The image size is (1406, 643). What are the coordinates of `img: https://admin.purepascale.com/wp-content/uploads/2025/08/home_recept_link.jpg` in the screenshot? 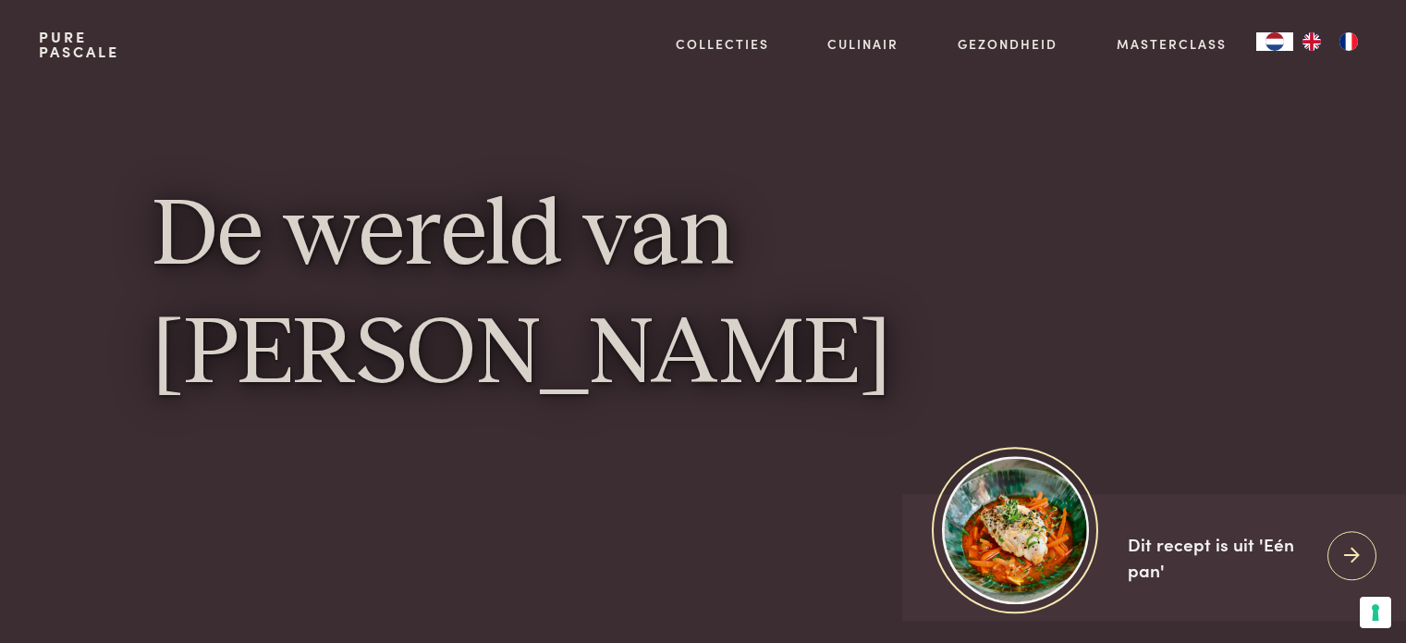 It's located at (1015, 530).